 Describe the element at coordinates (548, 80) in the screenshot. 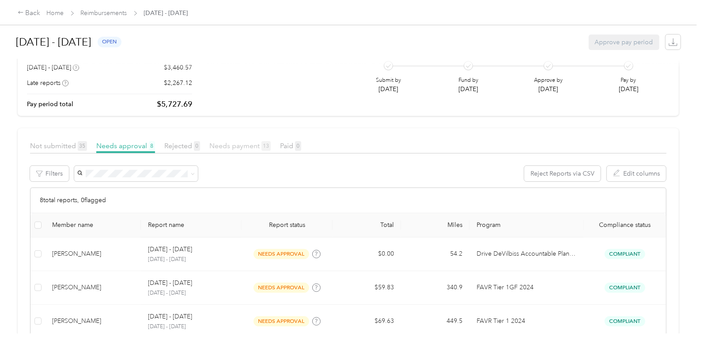

I see `p: Approve by` at that location.